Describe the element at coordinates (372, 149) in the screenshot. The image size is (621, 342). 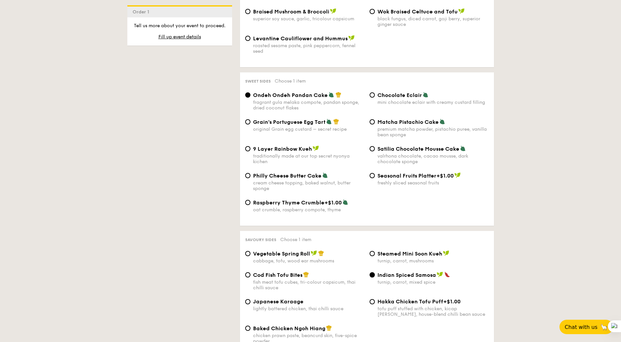
I see `input: Satilia Chocolate Mousse Cakevalrhona chocolate, cacao mousse, dark chocolate sponge` at that location.